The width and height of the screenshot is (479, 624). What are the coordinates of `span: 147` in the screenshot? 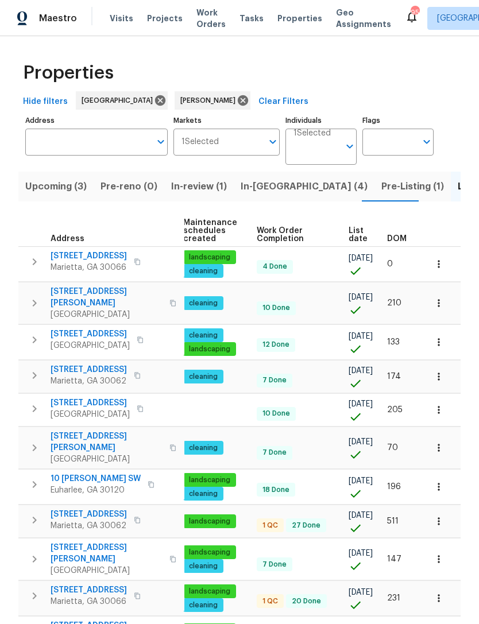 It's located at (394, 559).